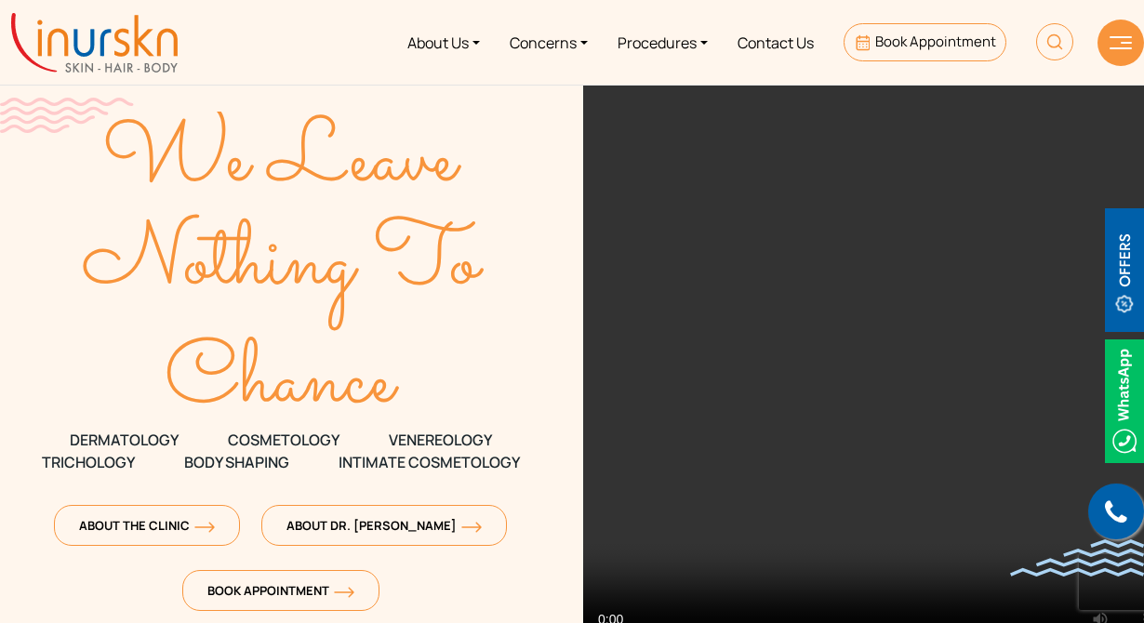  What do you see at coordinates (281, 591) in the screenshot?
I see `a: Book Appointmentorange-arrow` at bounding box center [281, 591].